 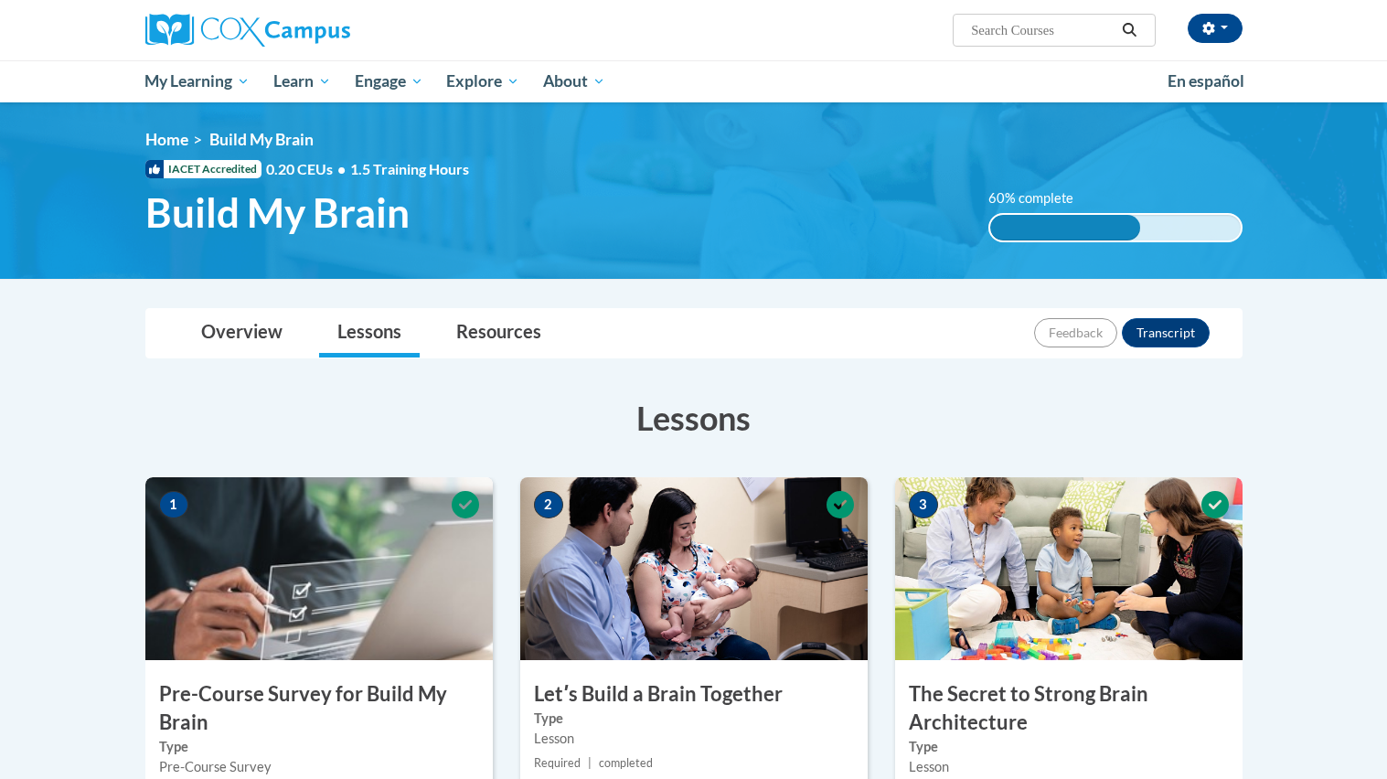 What do you see at coordinates (166, 139) in the screenshot?
I see `a: Home` at bounding box center [166, 139].